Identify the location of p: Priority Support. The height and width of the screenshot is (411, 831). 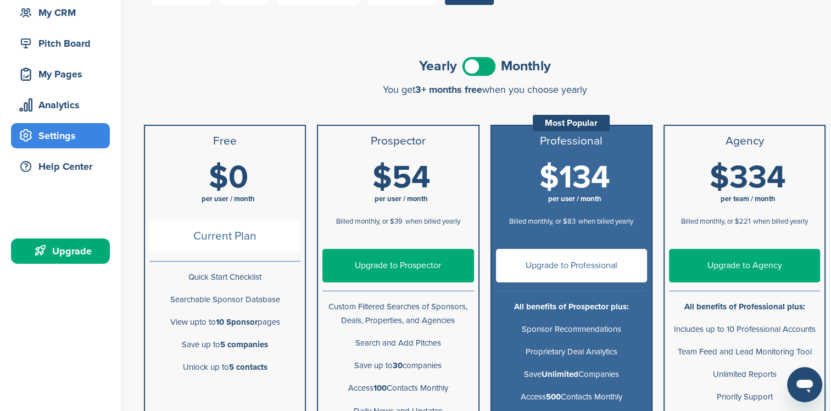
(745, 397).